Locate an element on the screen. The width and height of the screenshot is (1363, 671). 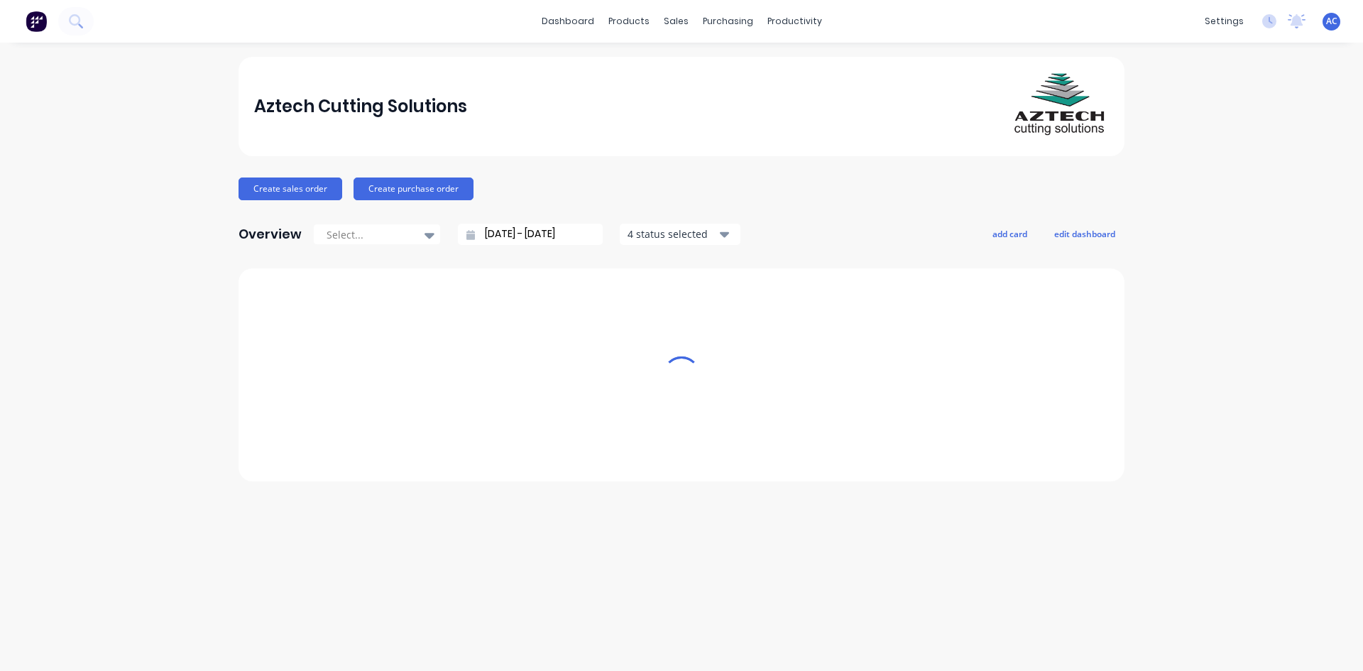
button: 4 status selected is located at coordinates (680, 234).